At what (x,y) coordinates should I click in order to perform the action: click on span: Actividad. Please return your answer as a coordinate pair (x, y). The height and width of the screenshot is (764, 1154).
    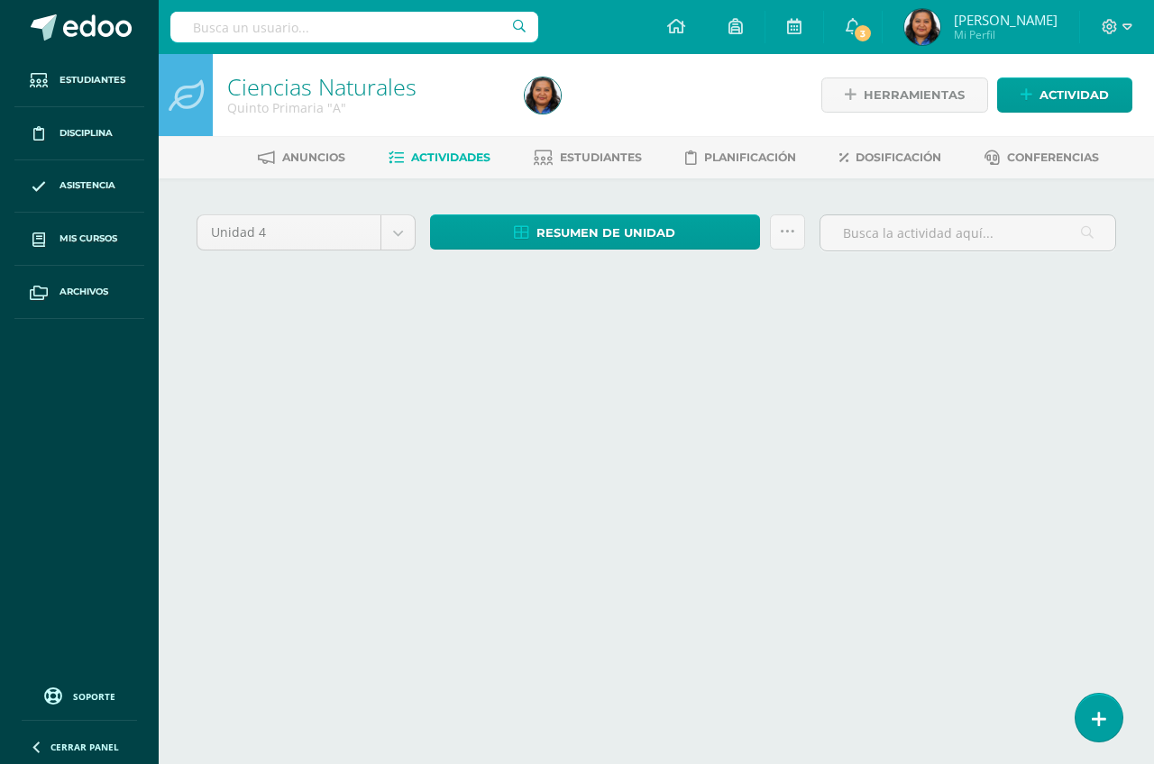
    Looking at the image, I should click on (1074, 95).